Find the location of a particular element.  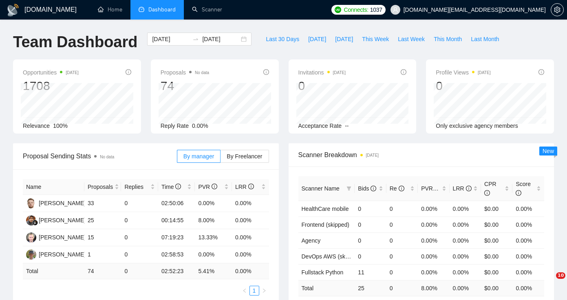

span: Connects: is located at coordinates (356, 10).